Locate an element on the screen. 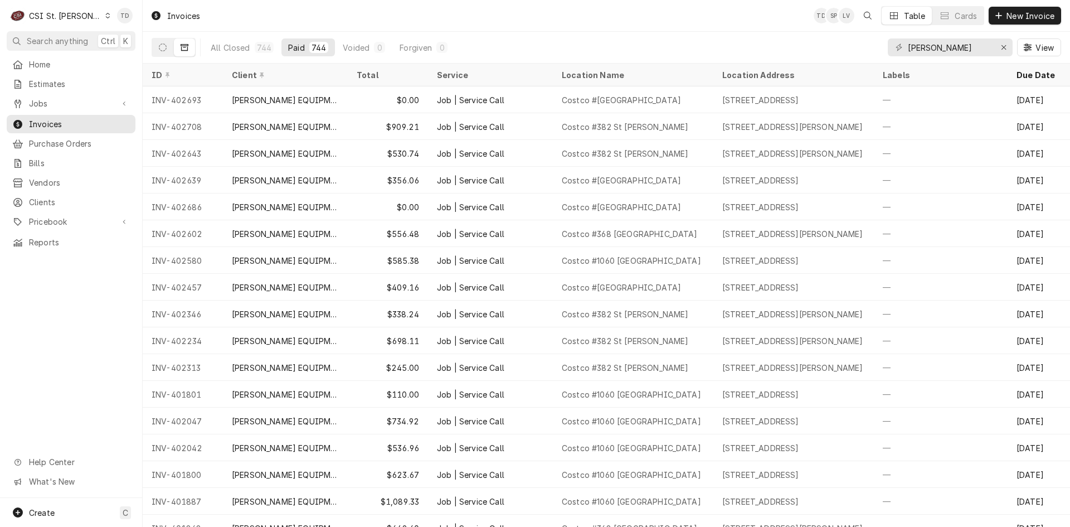 The width and height of the screenshot is (1070, 527). div: $698.11 is located at coordinates (388, 341).